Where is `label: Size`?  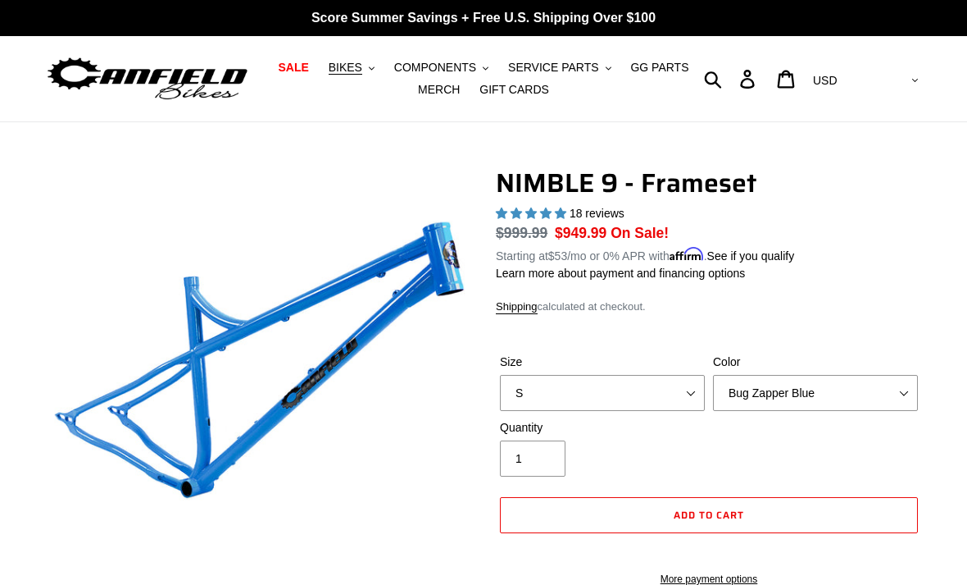
label: Size is located at coordinates (603, 362).